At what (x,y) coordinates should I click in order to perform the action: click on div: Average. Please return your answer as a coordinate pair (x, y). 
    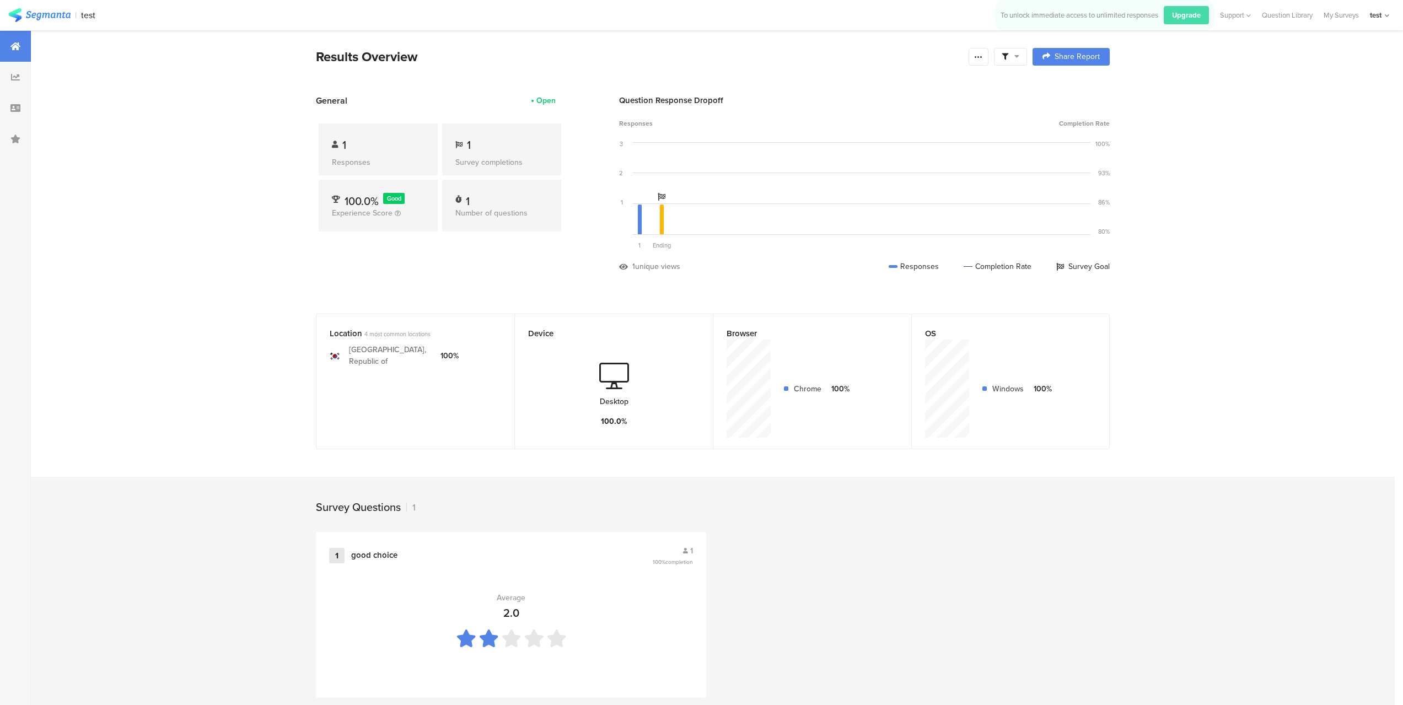
    Looking at the image, I should click on (511, 598).